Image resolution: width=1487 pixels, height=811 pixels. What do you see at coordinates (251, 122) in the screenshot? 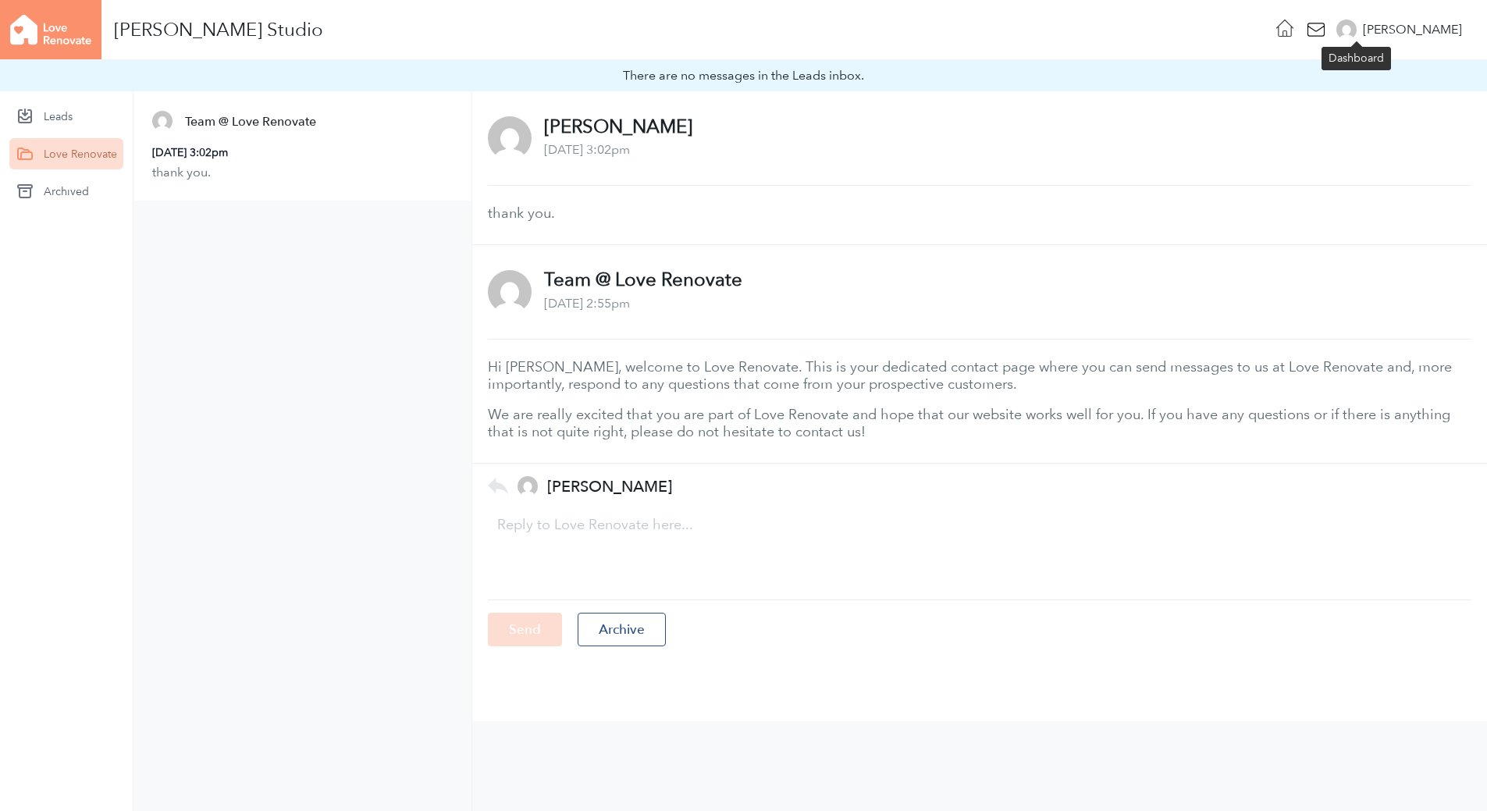
I see `h5: Team @ Love Renovate` at bounding box center [251, 122].